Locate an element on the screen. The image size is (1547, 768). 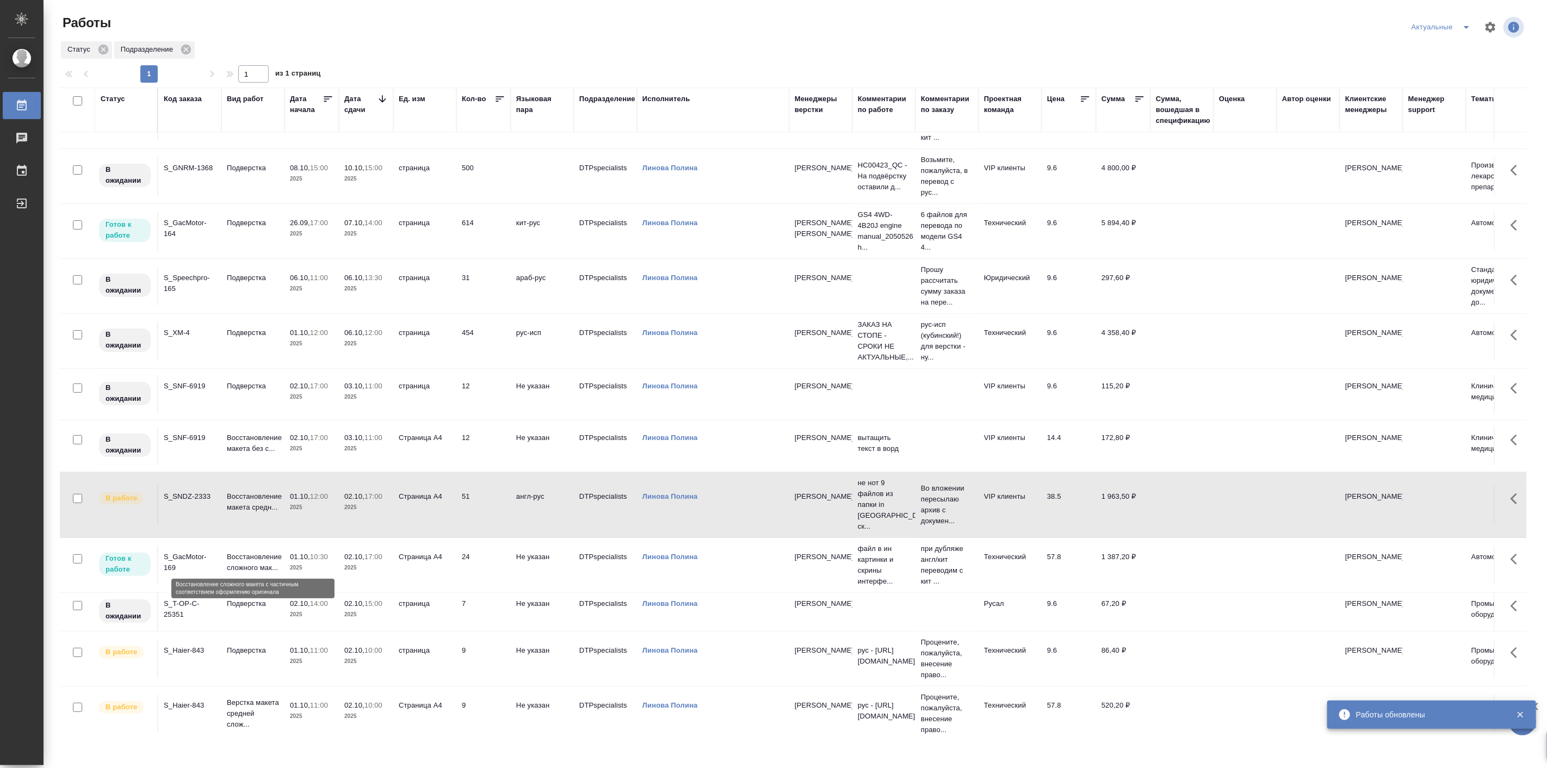
p: 03.10, is located at coordinates (354, 386).